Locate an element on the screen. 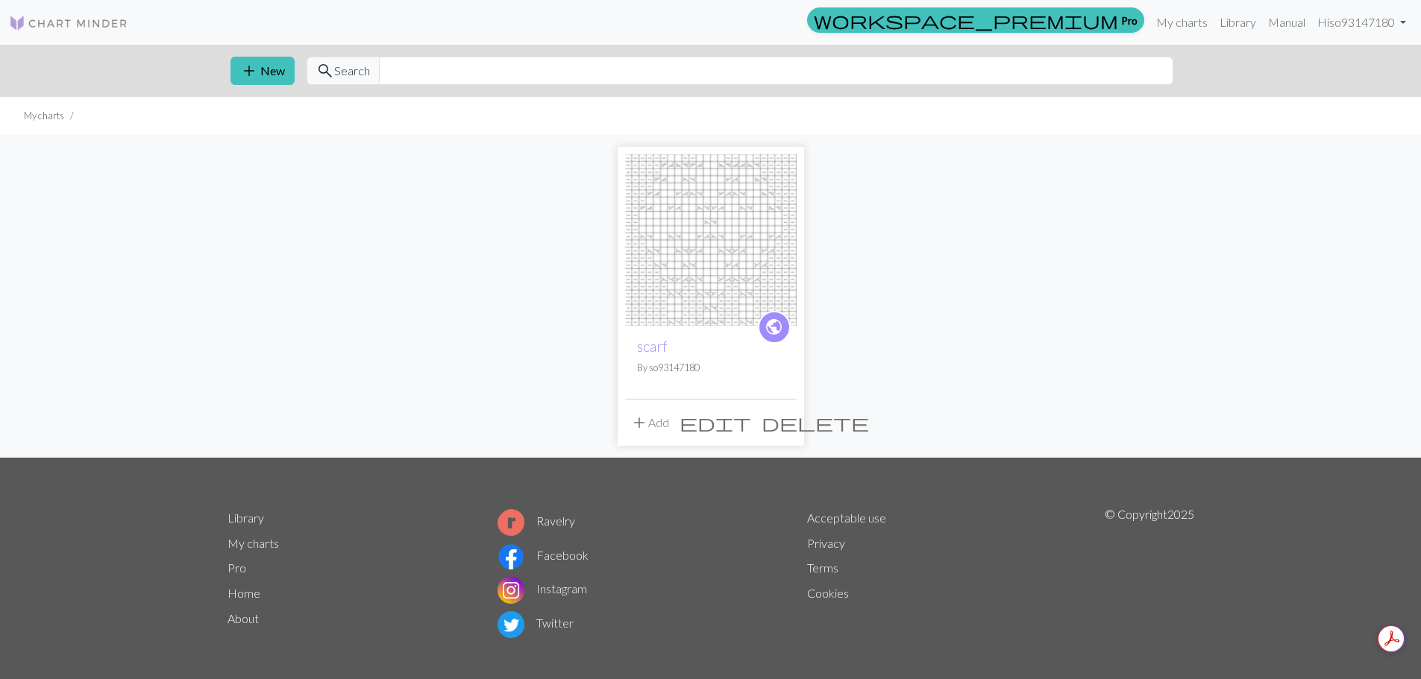  img: Instagram logo is located at coordinates (511, 591).